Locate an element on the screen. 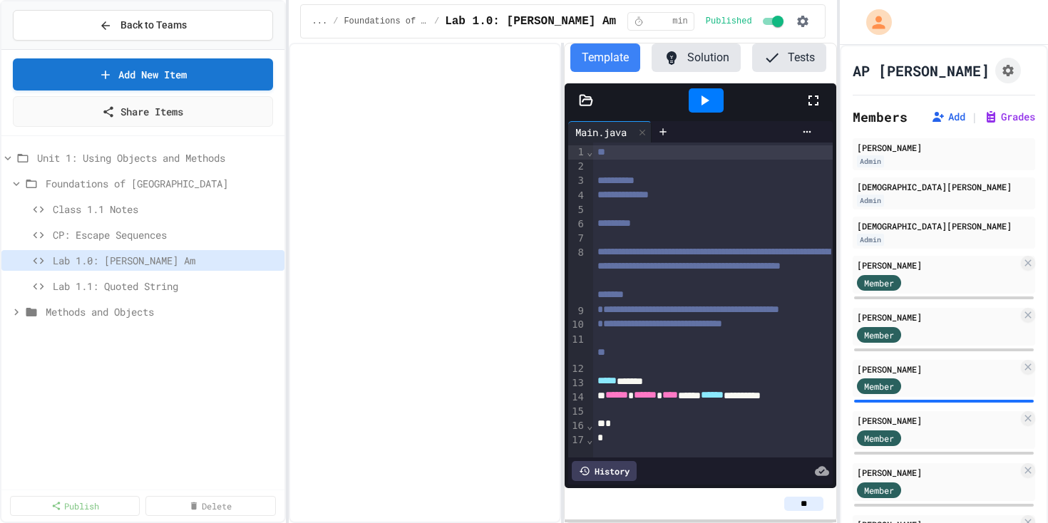 This screenshot has width=1048, height=523. div: 12 is located at coordinates (577, 369).